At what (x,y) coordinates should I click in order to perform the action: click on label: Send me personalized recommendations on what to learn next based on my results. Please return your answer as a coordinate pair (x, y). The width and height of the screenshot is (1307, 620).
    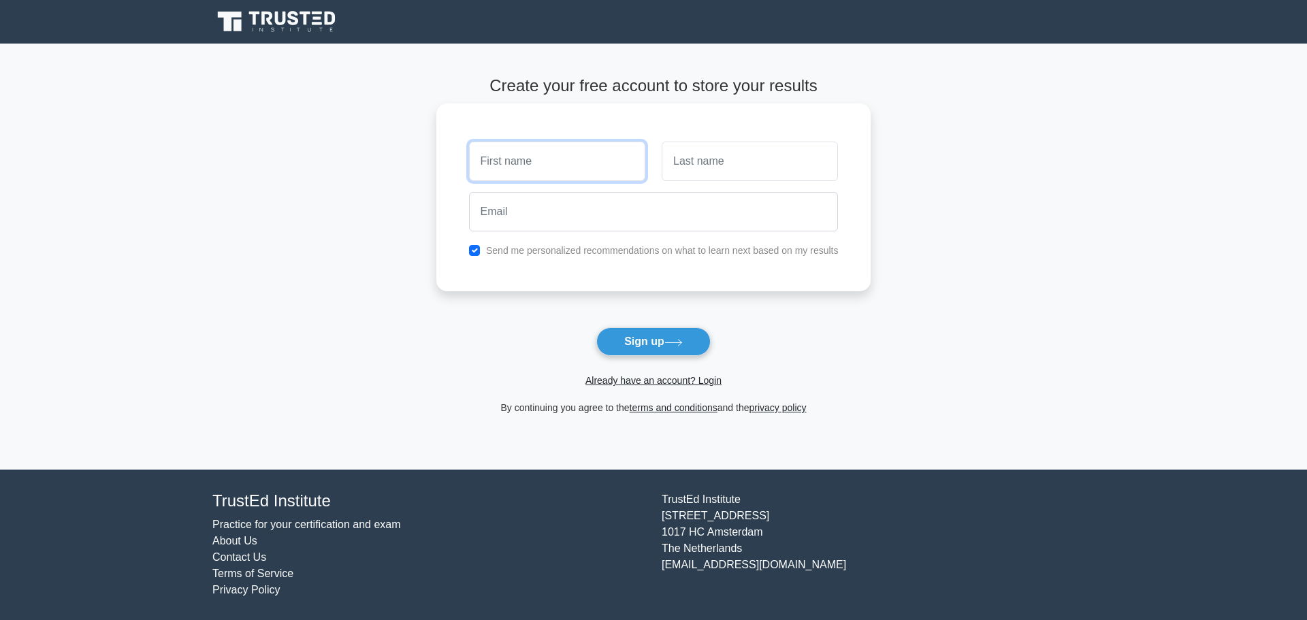
    Looking at the image, I should click on (662, 250).